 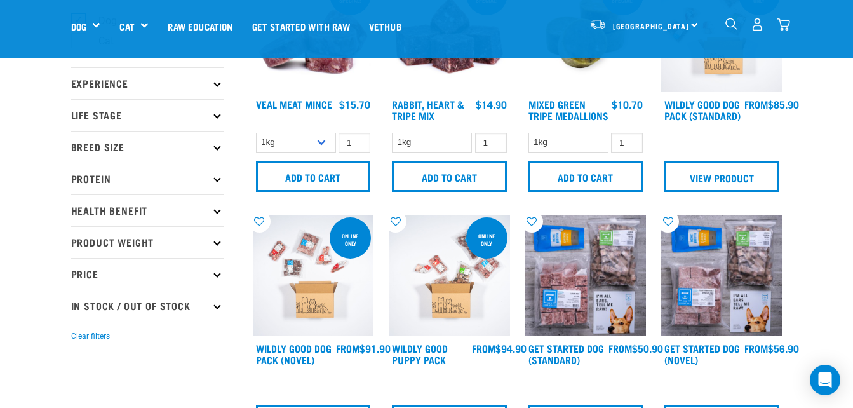 What do you see at coordinates (783, 24) in the screenshot?
I see `img: home-icon@2x.png` at bounding box center [783, 24].